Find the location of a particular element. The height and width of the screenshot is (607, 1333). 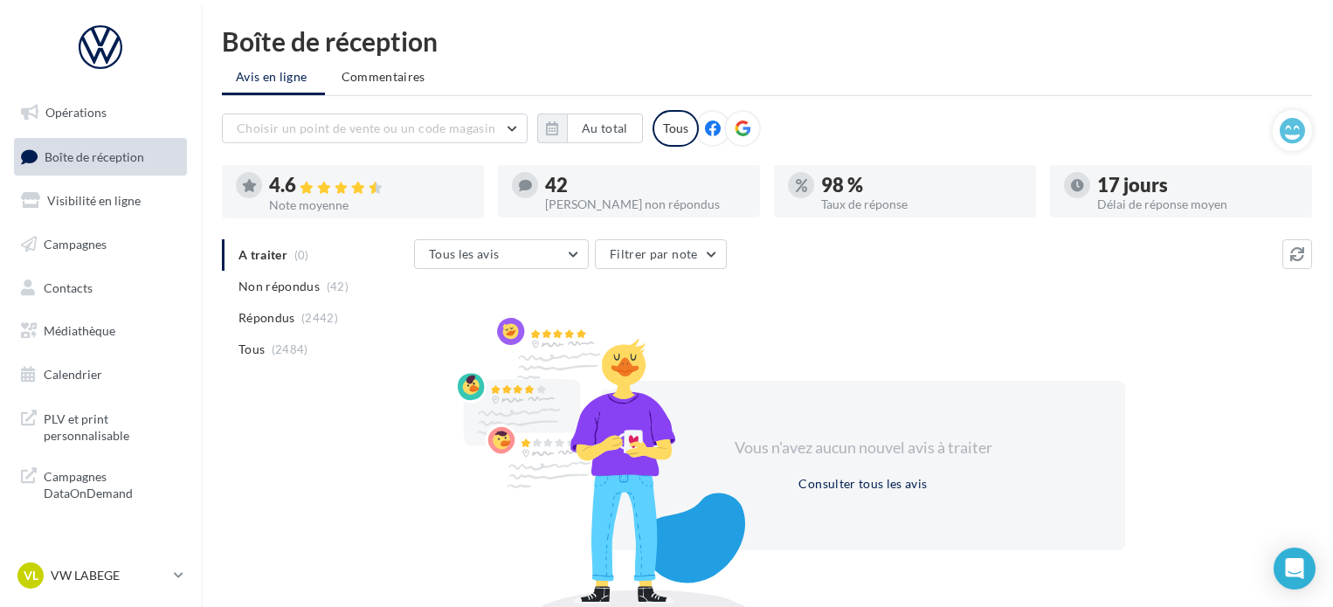

span: PLV et print personnalisable is located at coordinates (112, 426).